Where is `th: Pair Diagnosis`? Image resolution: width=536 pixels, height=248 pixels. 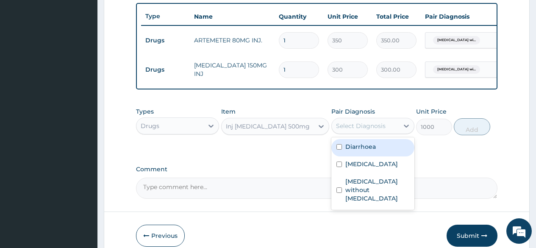 th: Pair Diagnosis is located at coordinates (467, 17).